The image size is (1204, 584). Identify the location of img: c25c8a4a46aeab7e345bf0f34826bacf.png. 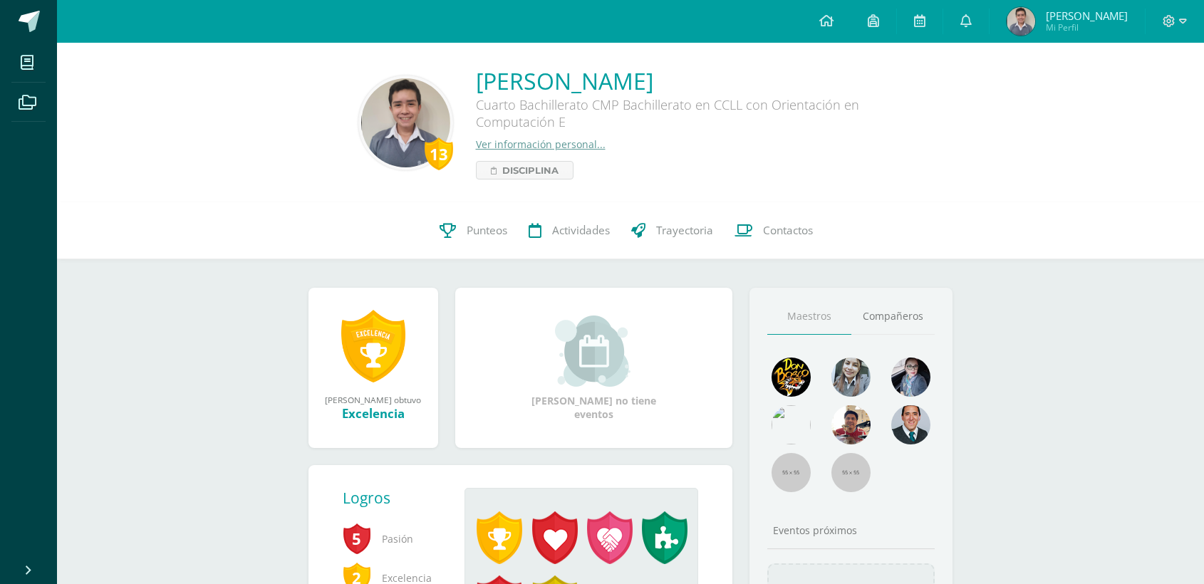
(791, 424).